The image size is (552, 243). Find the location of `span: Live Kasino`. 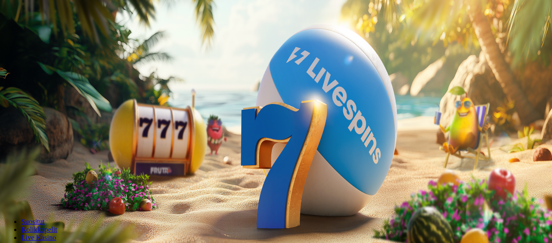

span: Live Kasino is located at coordinates (39, 237).